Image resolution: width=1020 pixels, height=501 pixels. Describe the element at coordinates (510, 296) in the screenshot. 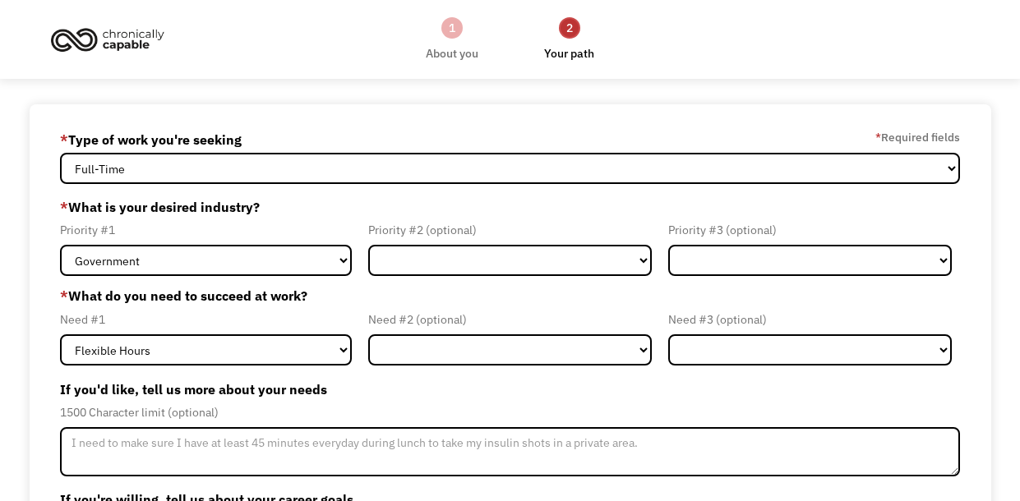

I see `label: What do you need to succeed at work?` at that location.